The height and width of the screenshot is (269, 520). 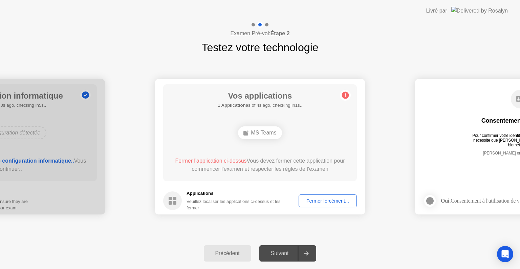 I want to click on button: Fermer forcément..., so click(x=328, y=201).